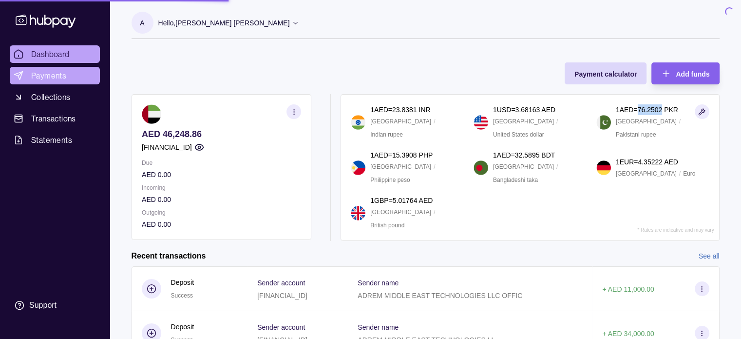 The height and width of the screenshot is (339, 741). Describe the element at coordinates (142, 23) in the screenshot. I see `p: A` at that location.